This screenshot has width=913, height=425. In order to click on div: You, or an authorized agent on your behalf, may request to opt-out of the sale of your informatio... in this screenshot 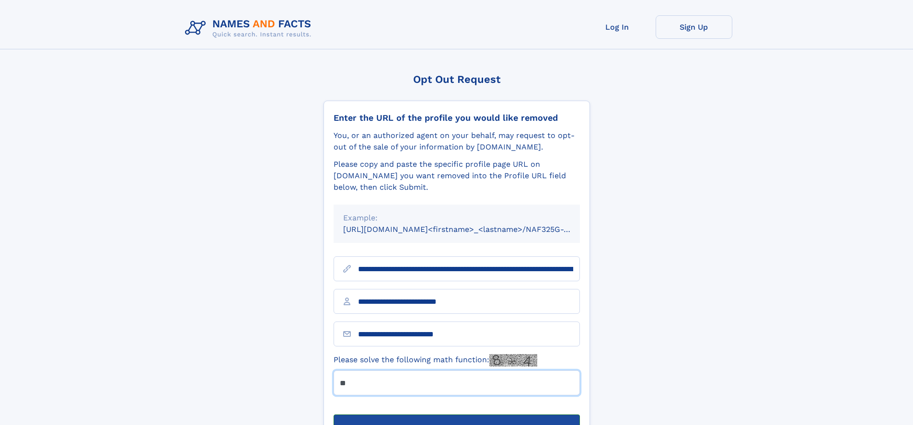, I will do `click(457, 141)`.